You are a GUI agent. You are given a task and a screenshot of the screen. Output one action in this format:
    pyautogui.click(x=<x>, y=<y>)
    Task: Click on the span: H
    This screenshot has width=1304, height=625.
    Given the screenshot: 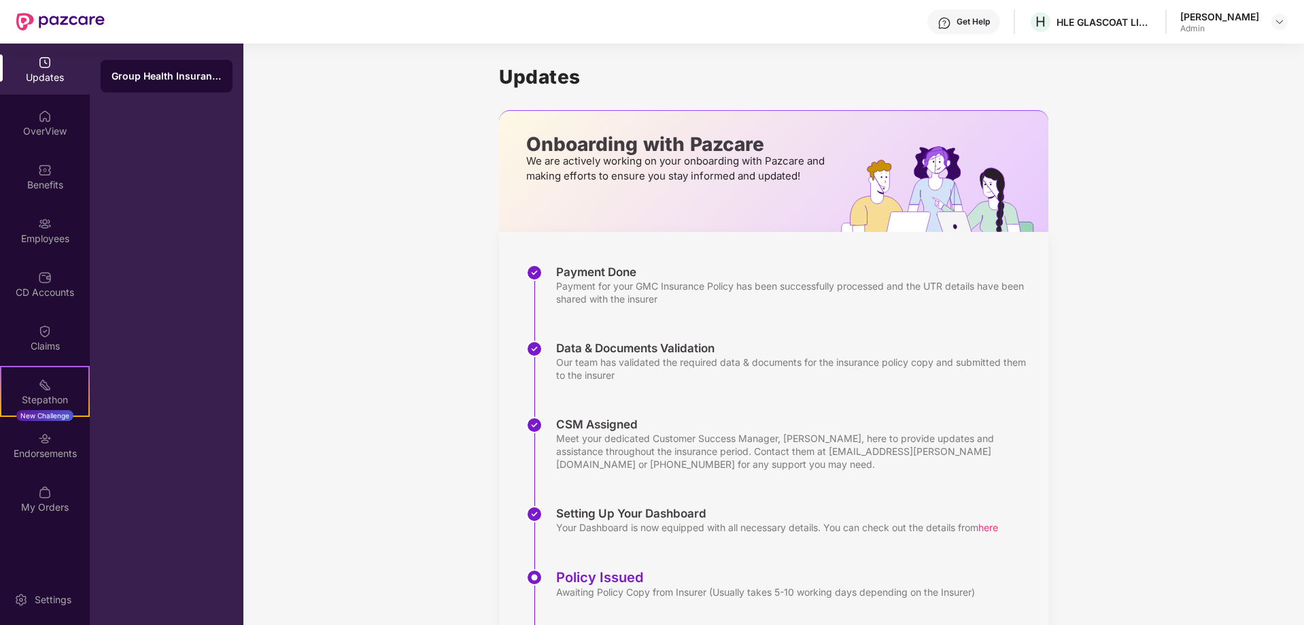 What is the action you would take?
    pyautogui.click(x=1040, y=22)
    